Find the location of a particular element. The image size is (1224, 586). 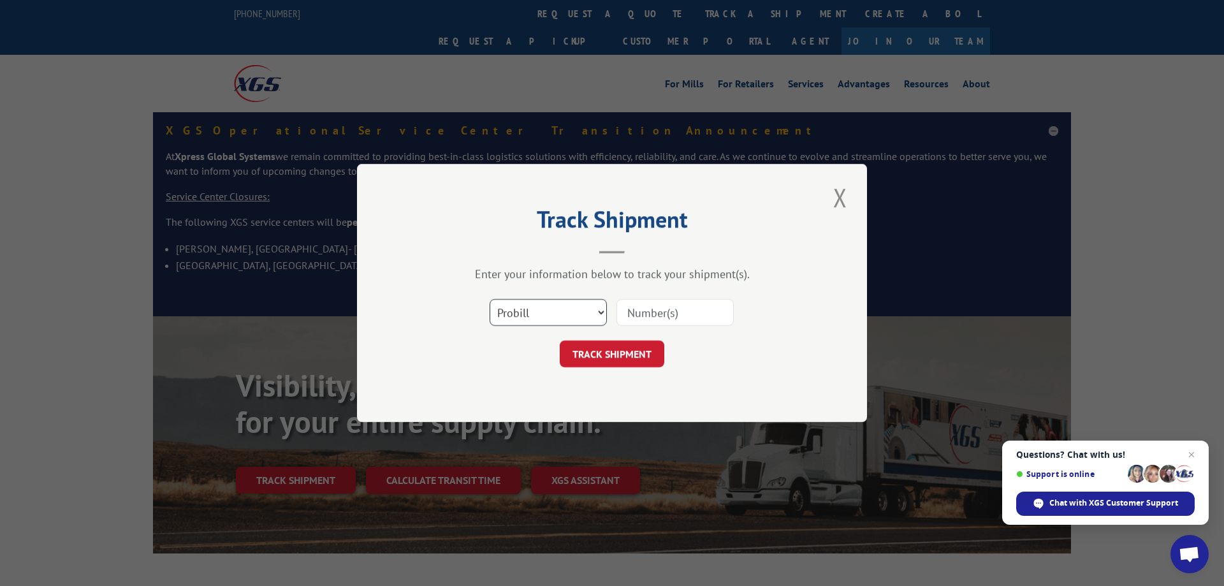

a: Open chat is located at coordinates (1190, 554).